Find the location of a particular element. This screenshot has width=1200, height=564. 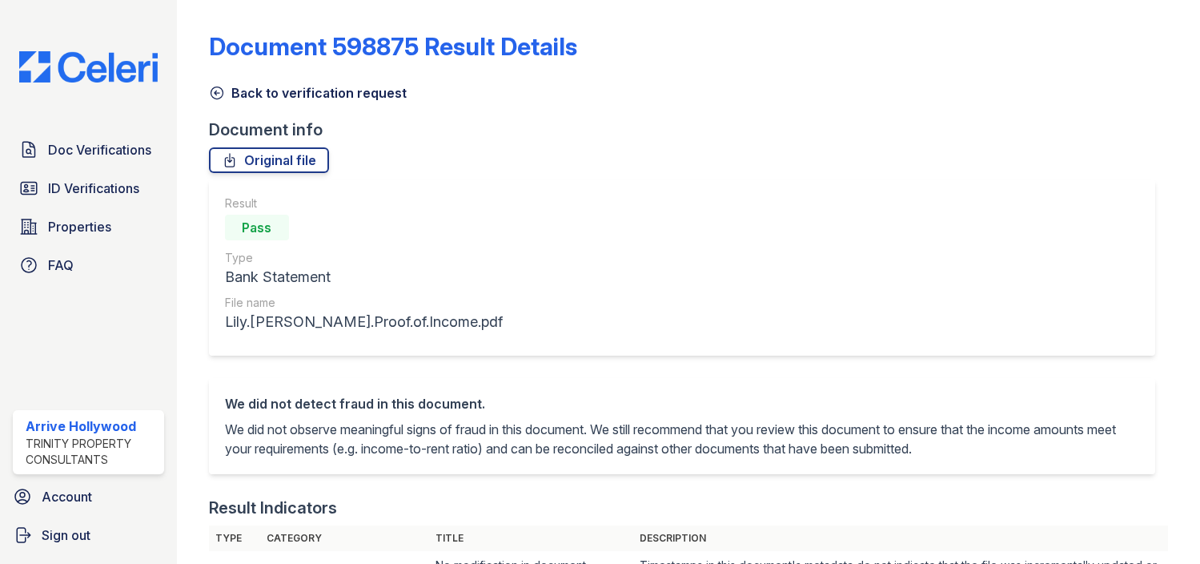

span: Properties is located at coordinates (79, 227).